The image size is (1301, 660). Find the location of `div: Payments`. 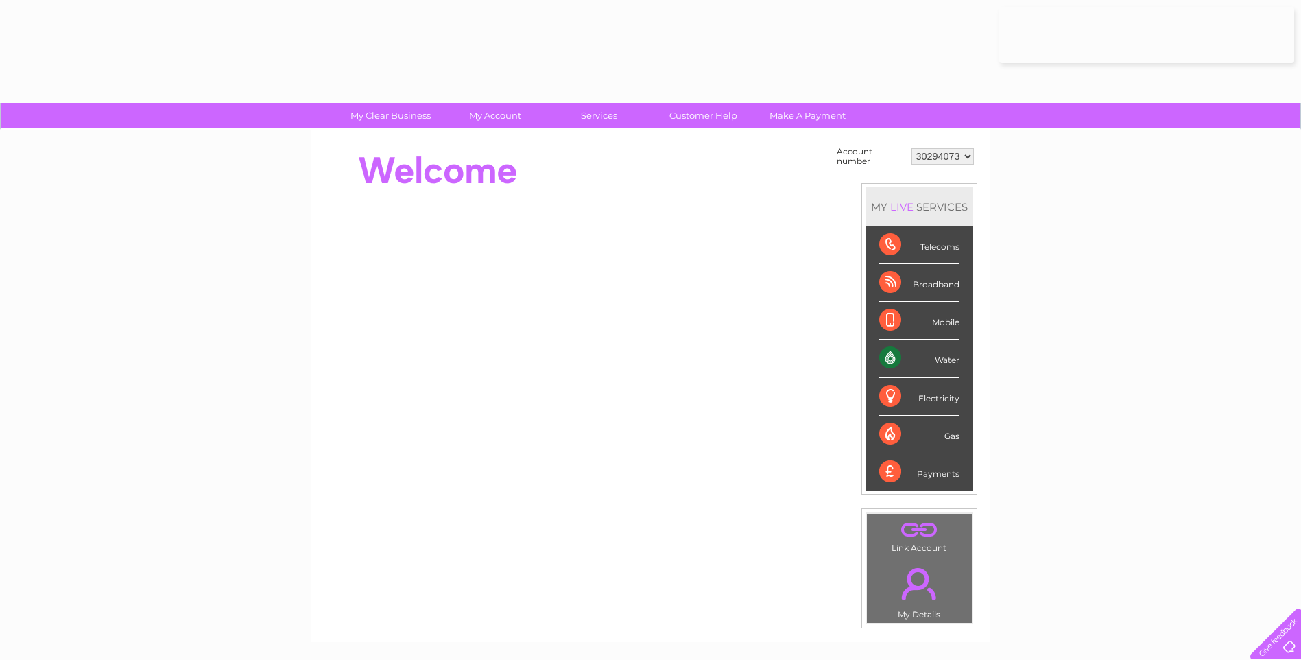

div: Payments is located at coordinates (919, 472).